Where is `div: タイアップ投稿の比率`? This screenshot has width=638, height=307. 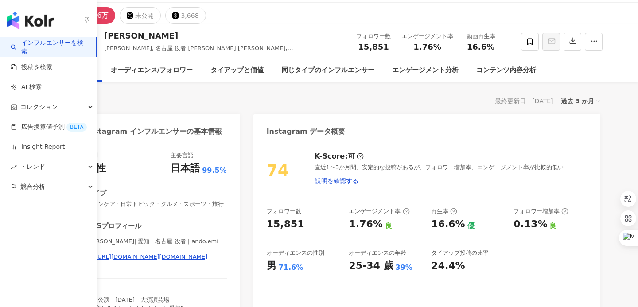
div: タイアップ投稿の比率 is located at coordinates (460, 253).